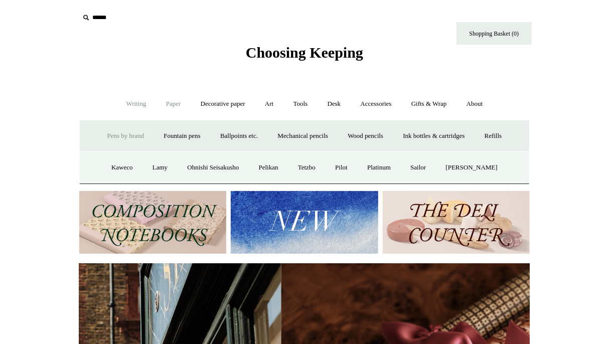 The image size is (609, 344). I want to click on a: Sailor, so click(418, 167).